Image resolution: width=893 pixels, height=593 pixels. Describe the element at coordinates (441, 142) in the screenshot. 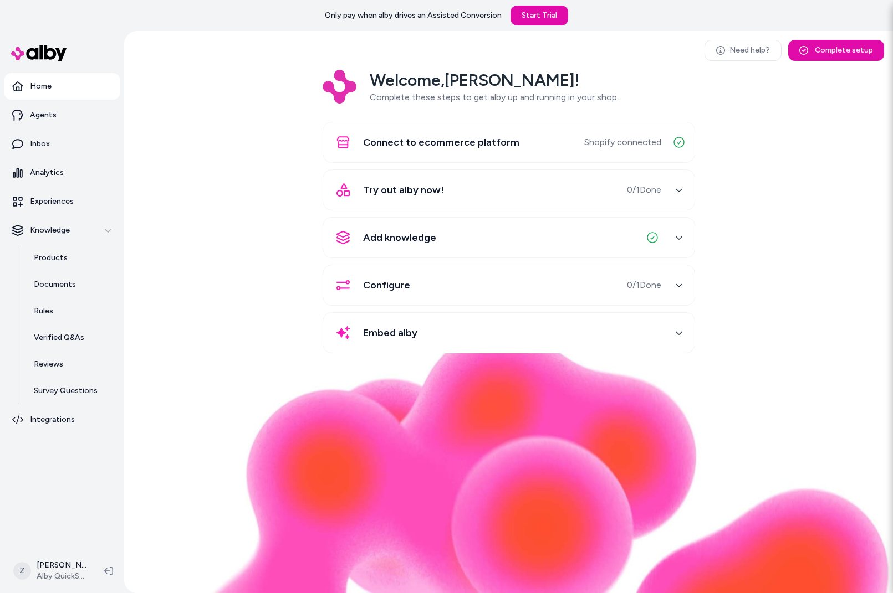

I see `span: Connect to ecommerce platform` at that location.